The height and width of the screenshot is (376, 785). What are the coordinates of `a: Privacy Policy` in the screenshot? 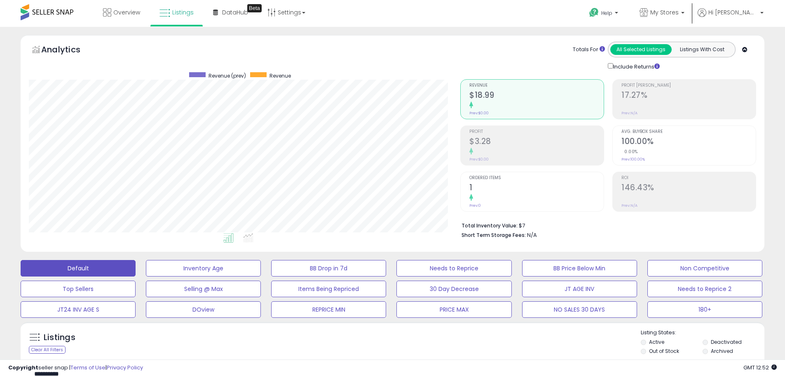 It's located at (125, 367).